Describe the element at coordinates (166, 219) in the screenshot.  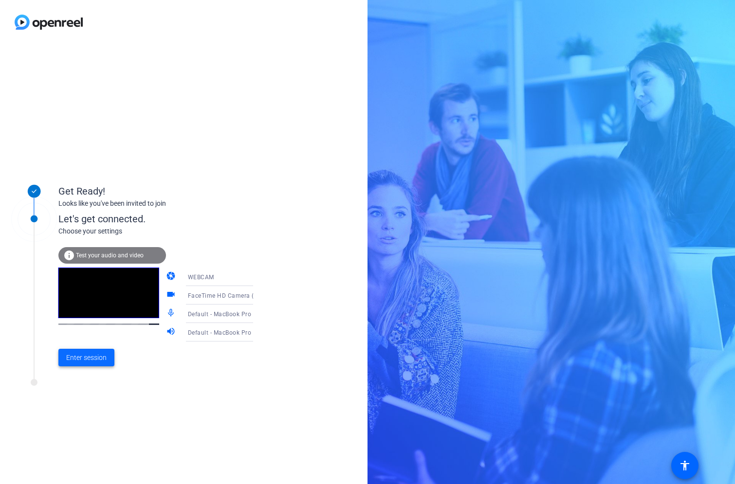
I see `div: Let's get connected.` at that location.